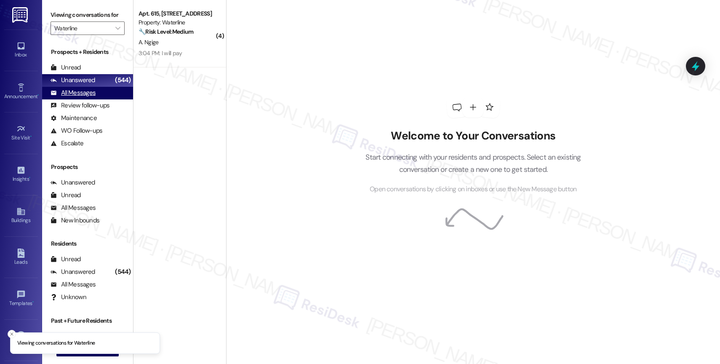  What do you see at coordinates (88, 243) in the screenshot?
I see `div: Residents` at bounding box center [88, 243].